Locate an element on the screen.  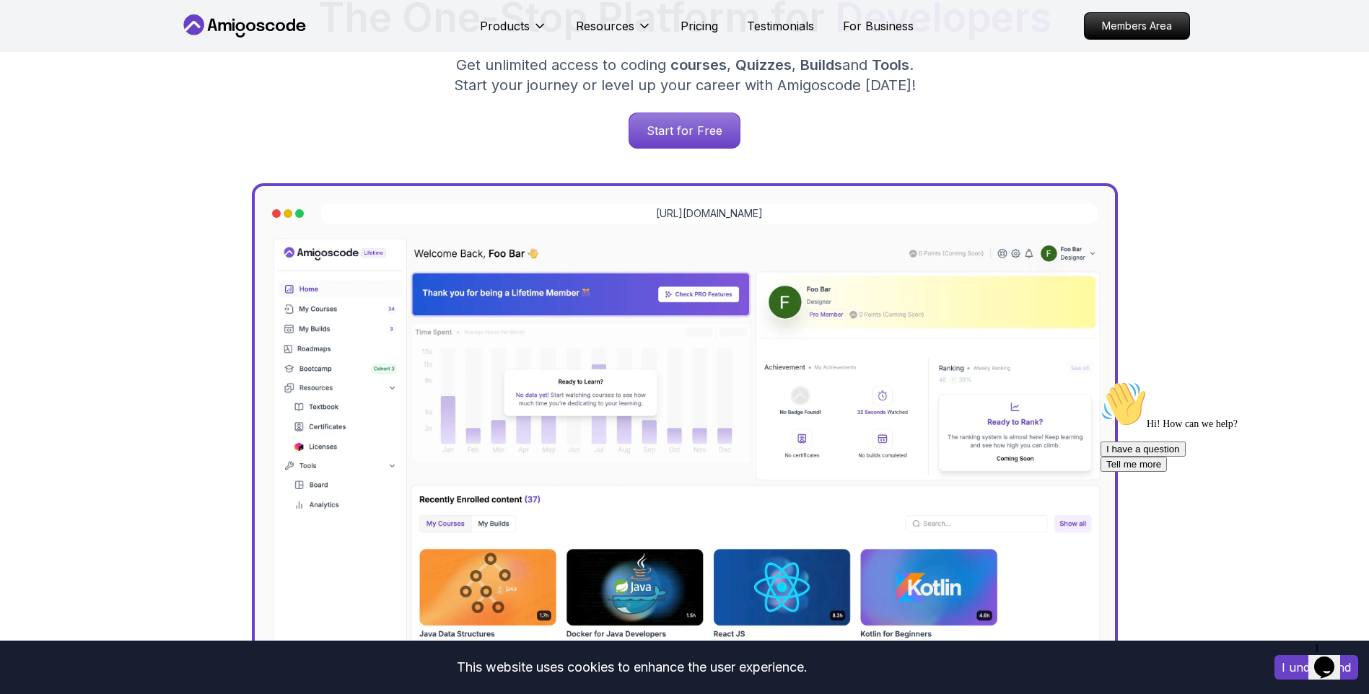
p: Resources is located at coordinates (605, 26).